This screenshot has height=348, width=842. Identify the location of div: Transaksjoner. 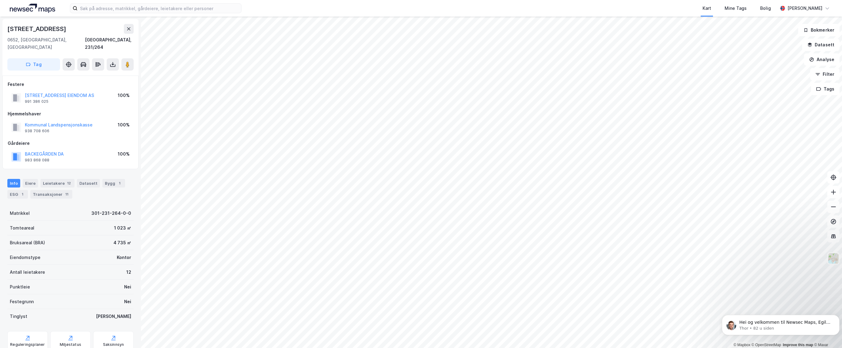
(51, 194).